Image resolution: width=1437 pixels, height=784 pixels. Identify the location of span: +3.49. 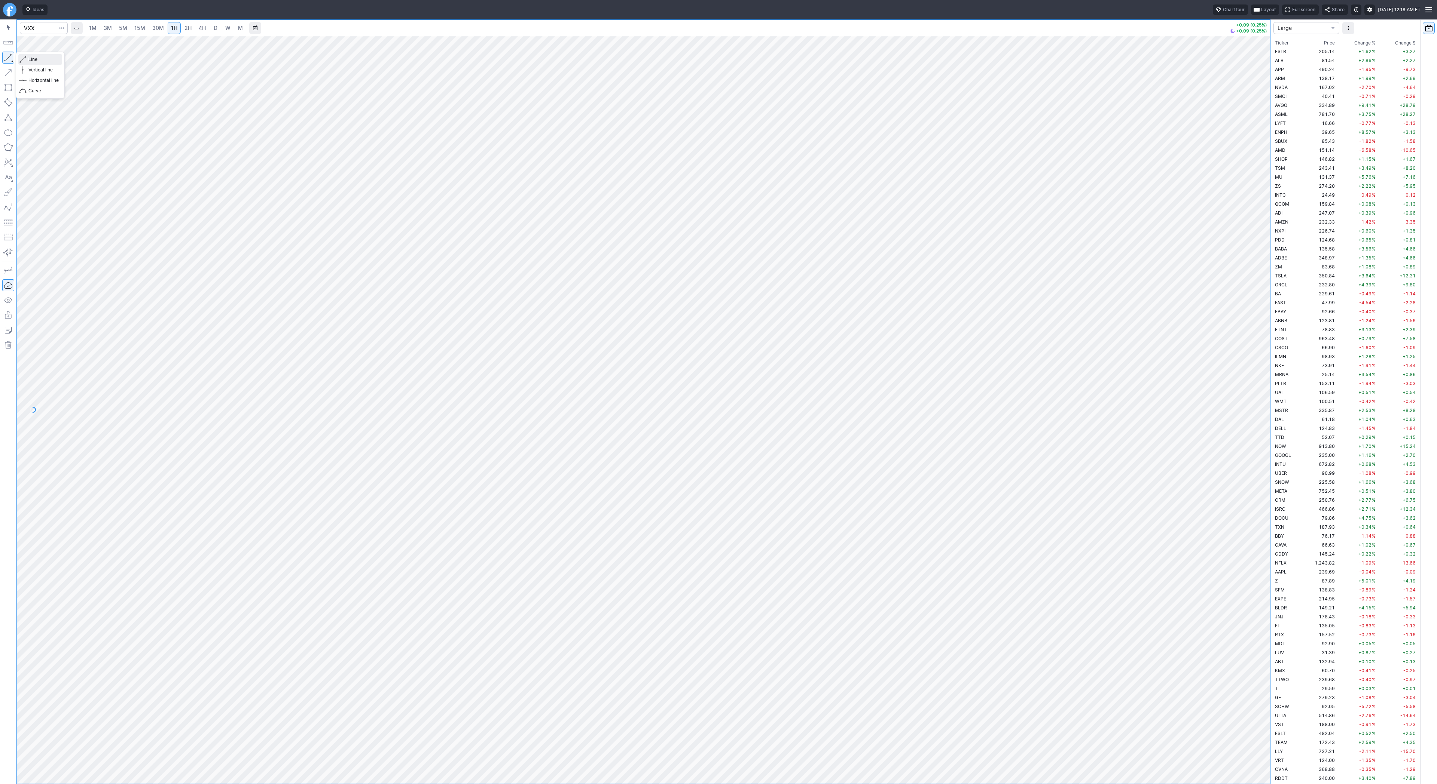
(1364, 168).